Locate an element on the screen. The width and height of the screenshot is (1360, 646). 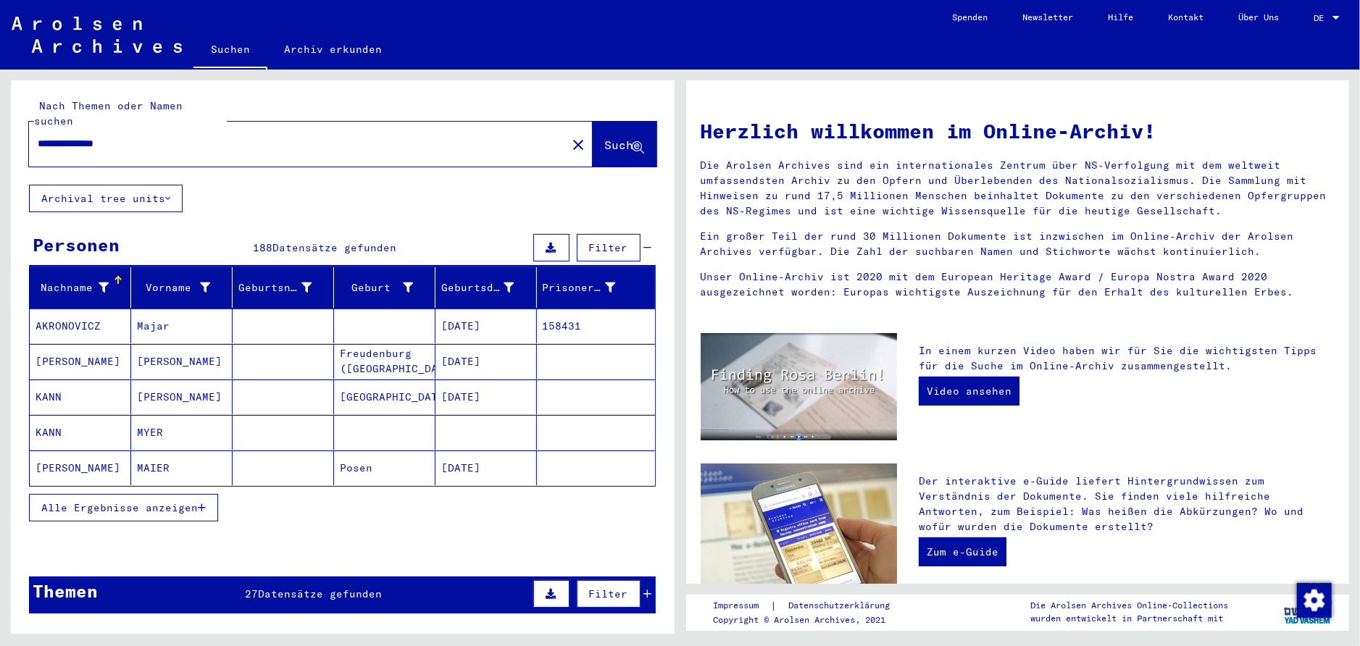
img: Arolsen_neg.svg is located at coordinates (96, 35).